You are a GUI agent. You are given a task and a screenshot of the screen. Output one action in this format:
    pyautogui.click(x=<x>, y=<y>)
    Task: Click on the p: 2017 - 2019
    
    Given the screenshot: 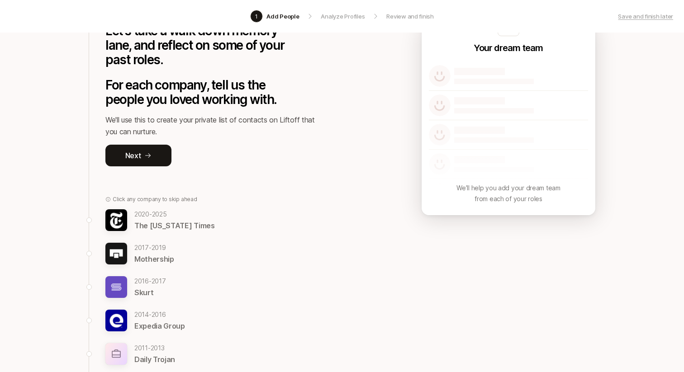 What is the action you would take?
    pyautogui.click(x=154, y=248)
    